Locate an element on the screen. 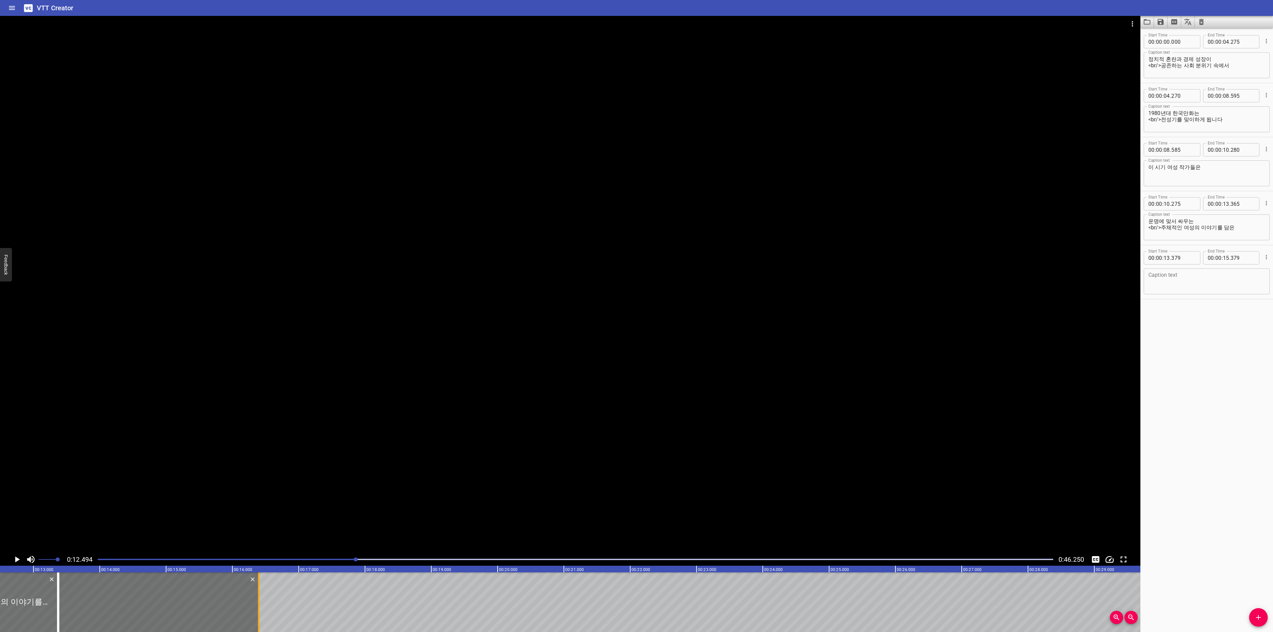 The image size is (1273, 632). input: 365 is located at coordinates (1242, 204).